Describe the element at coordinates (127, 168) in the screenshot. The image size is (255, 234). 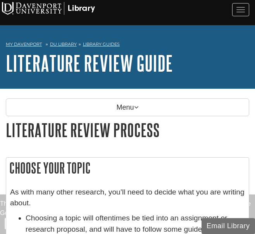
I see `h2: Choose your topic` at that location.